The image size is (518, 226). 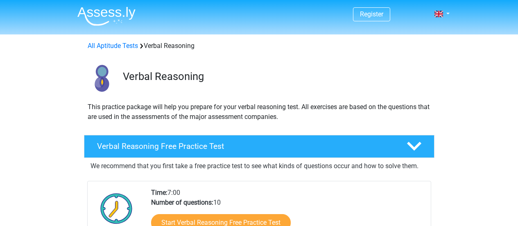 I want to click on div: Verbal Reasoning, so click(x=259, y=46).